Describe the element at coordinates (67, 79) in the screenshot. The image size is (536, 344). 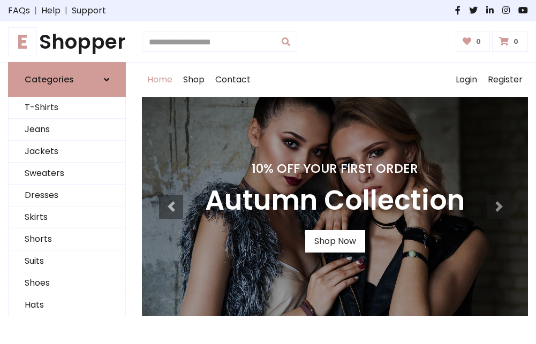
I see `a: Categories` at that location.